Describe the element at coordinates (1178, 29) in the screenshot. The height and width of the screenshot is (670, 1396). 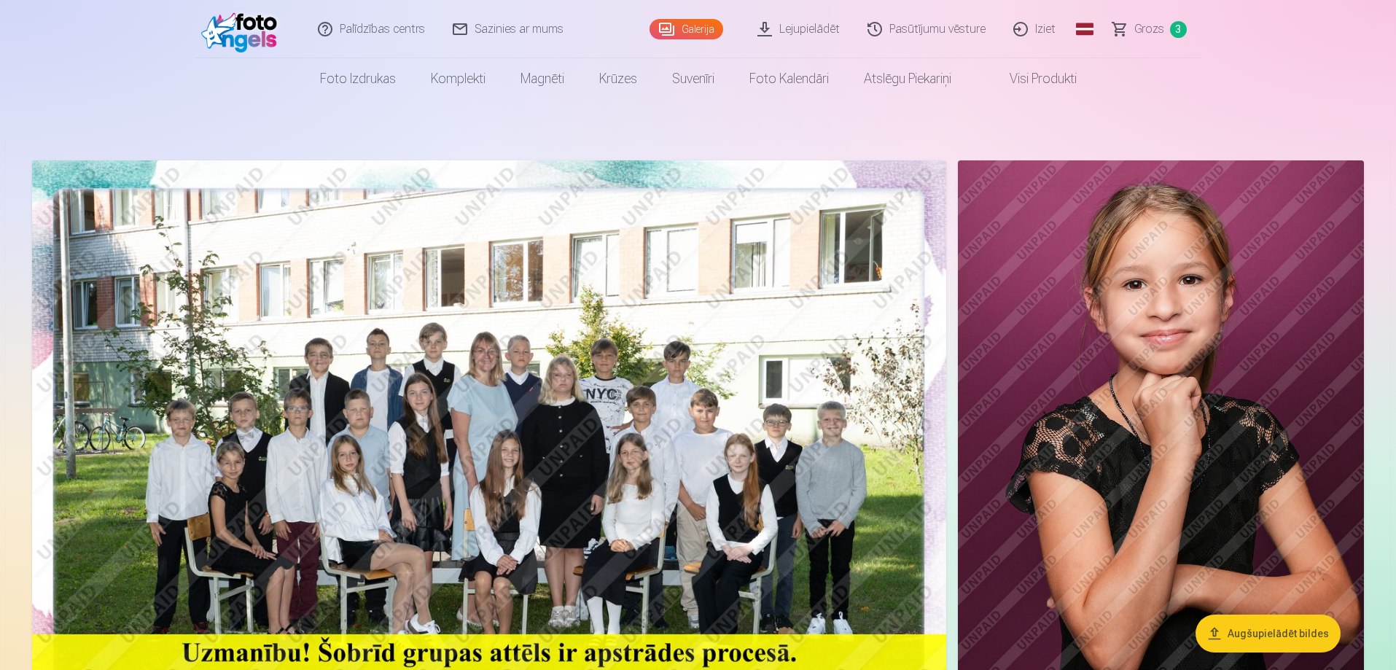
I see `span: 3` at that location.